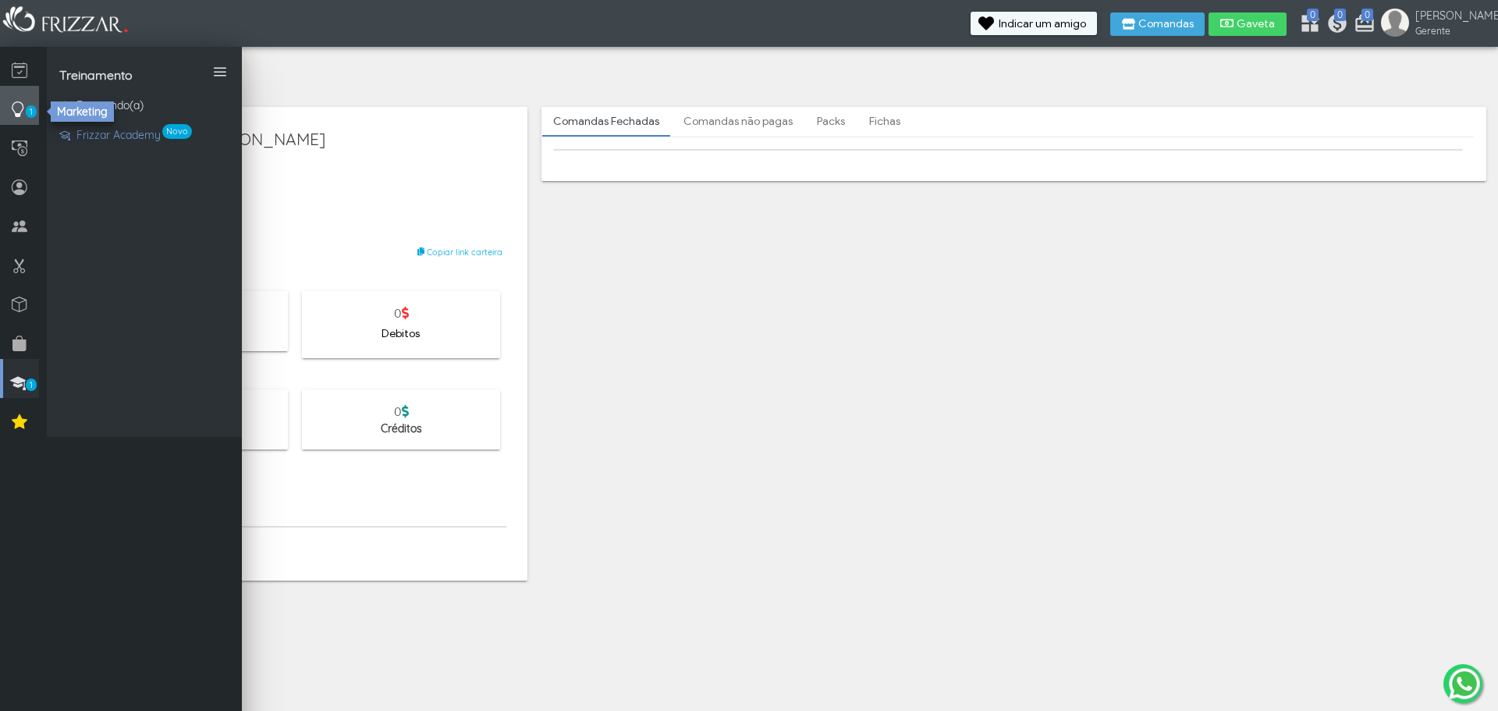 This screenshot has width=1498, height=711. I want to click on span: Novo, so click(177, 131).